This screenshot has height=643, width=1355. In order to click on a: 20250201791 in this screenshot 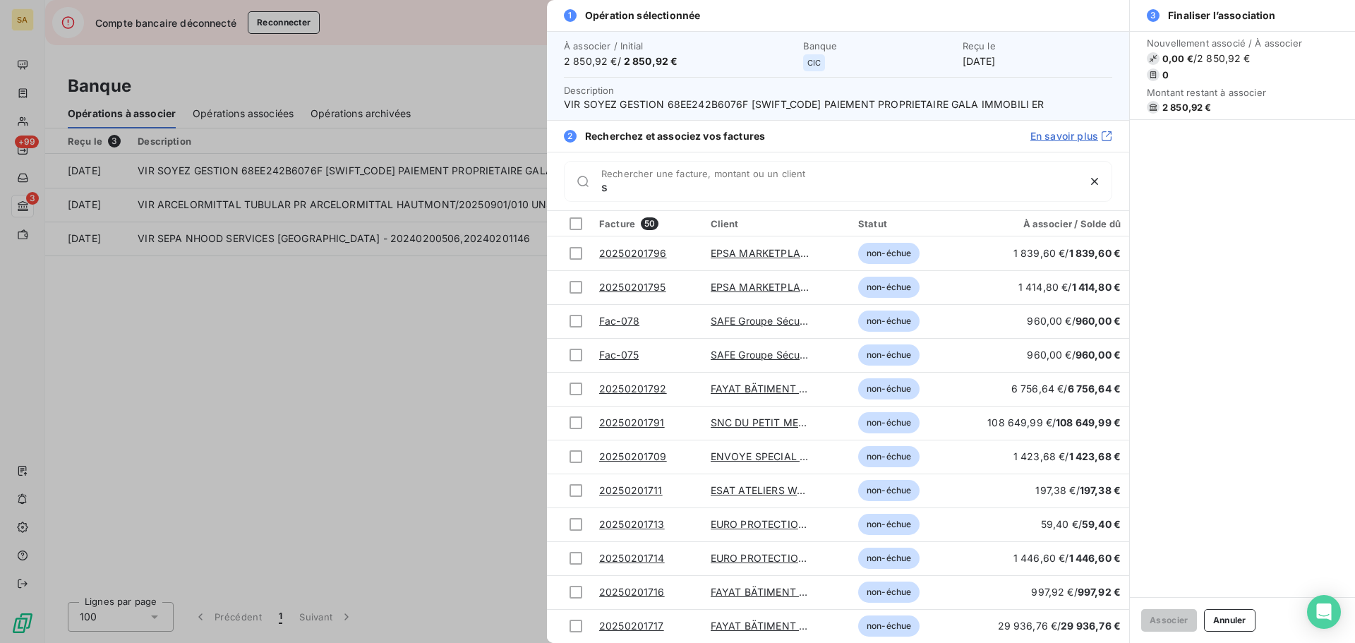, I will do `click(631, 422)`.